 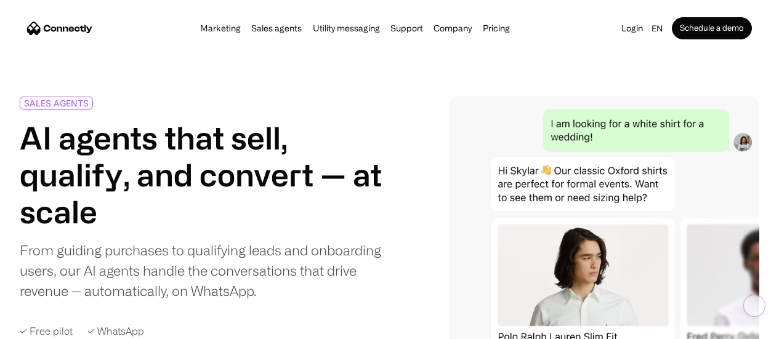 I want to click on div: From guiding purchases to qualifying leads and onboarding users, our AI agents handle the convers..., so click(x=202, y=270).